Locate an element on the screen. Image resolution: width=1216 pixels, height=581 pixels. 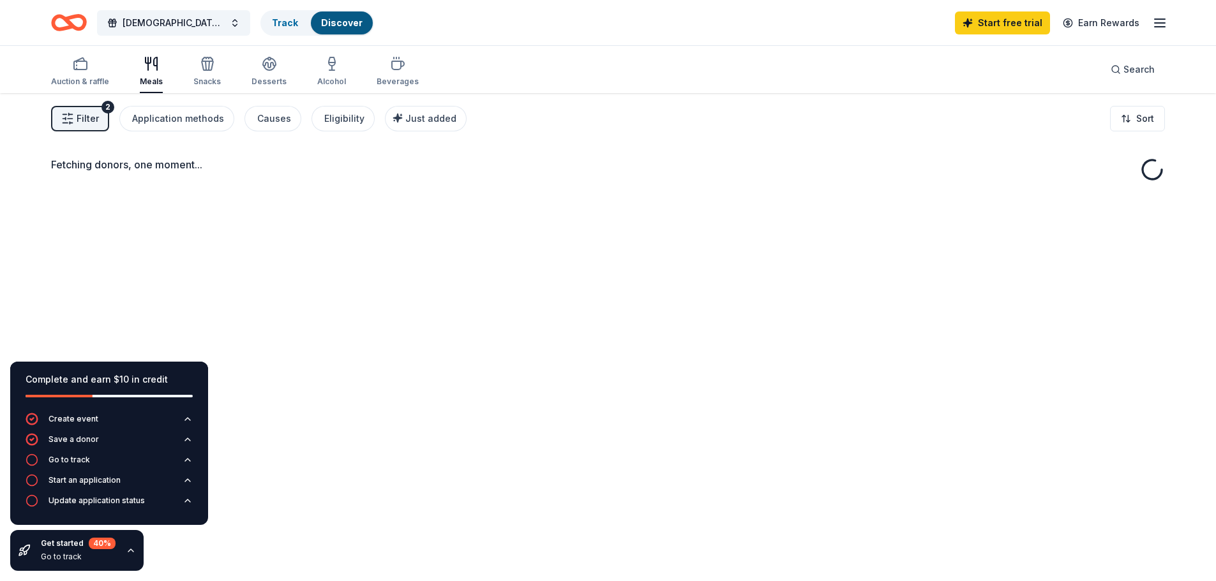
button: Just added is located at coordinates (426, 119).